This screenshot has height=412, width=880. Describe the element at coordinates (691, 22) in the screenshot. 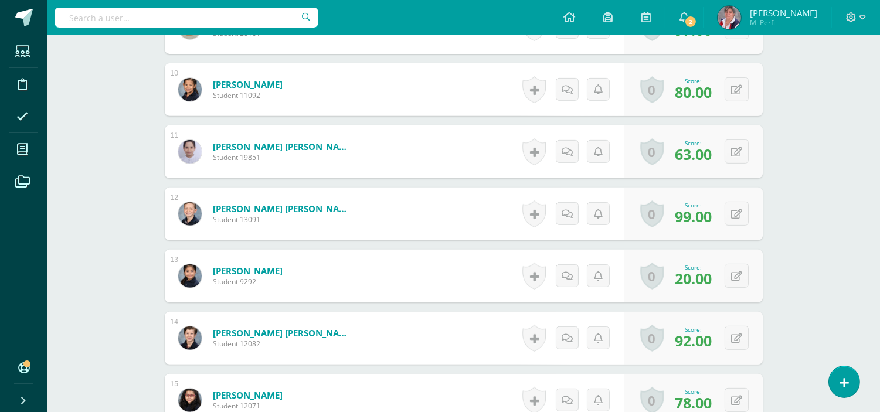

I see `span: 2` at that location.